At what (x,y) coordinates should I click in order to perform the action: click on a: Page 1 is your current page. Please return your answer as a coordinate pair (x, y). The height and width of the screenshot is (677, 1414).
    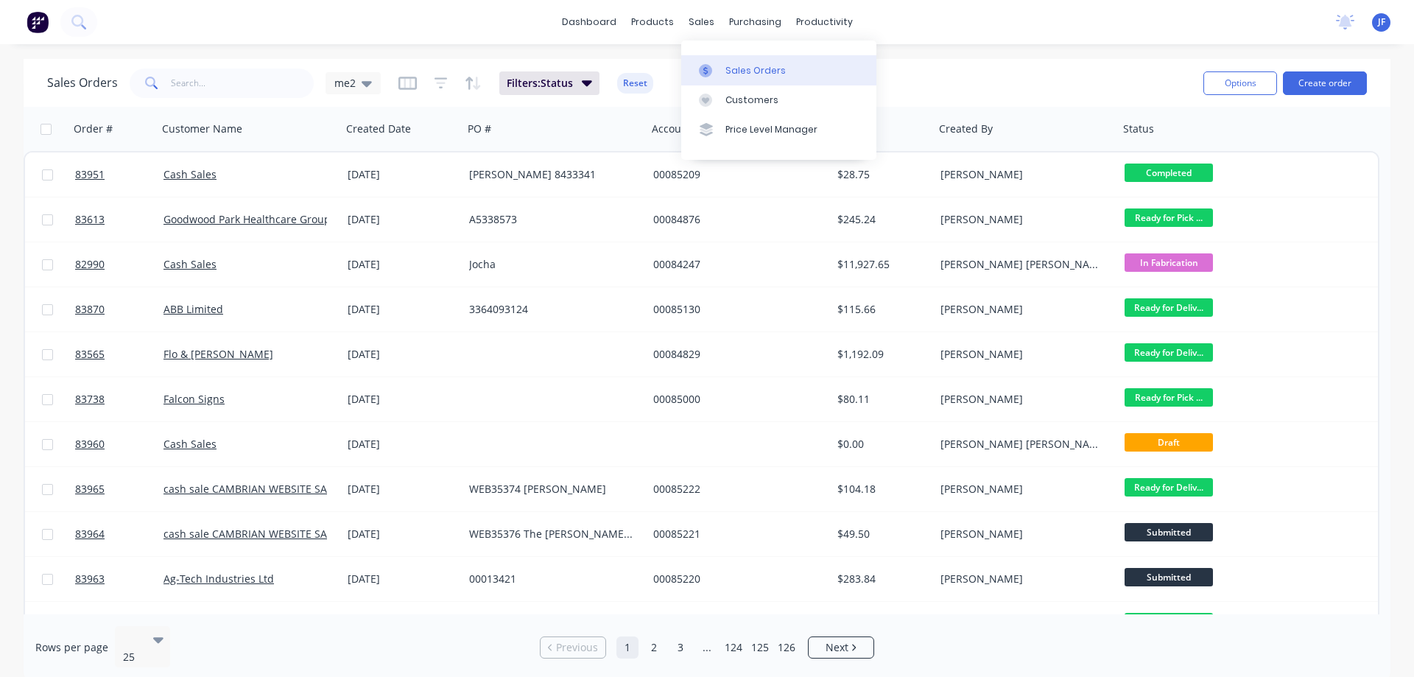
    Looking at the image, I should click on (628, 648).